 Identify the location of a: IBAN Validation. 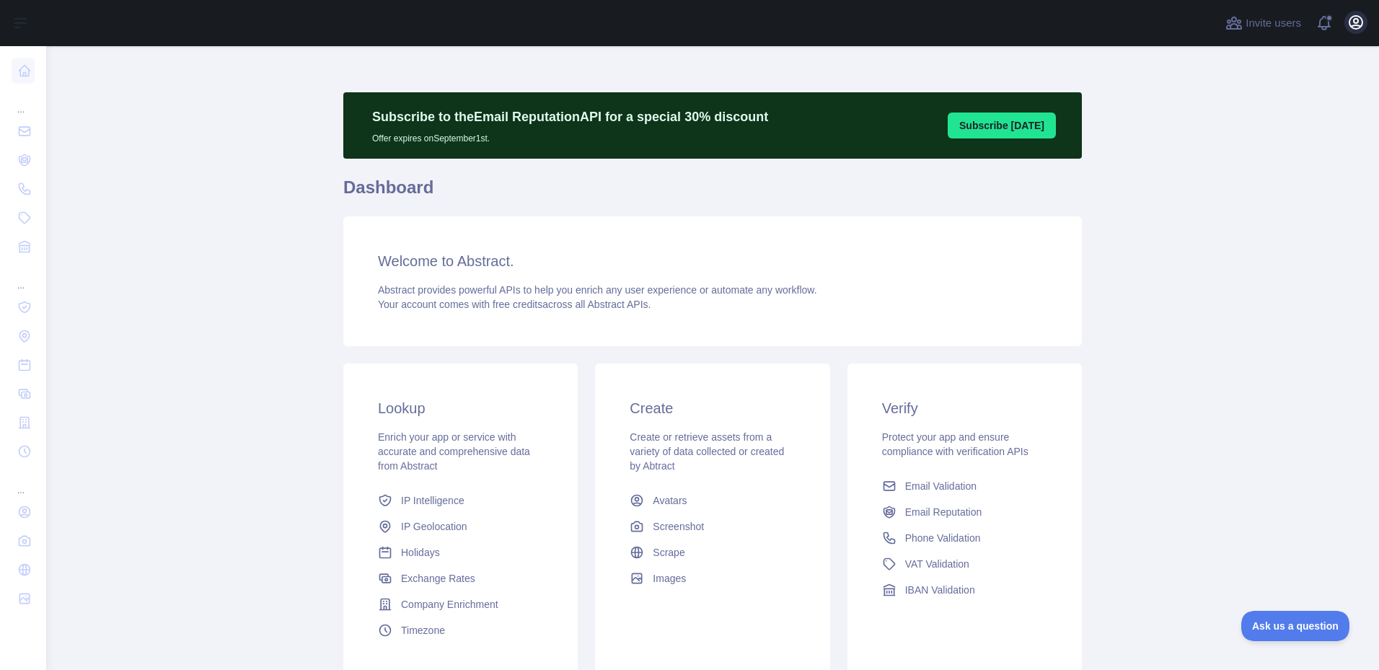
(964, 590).